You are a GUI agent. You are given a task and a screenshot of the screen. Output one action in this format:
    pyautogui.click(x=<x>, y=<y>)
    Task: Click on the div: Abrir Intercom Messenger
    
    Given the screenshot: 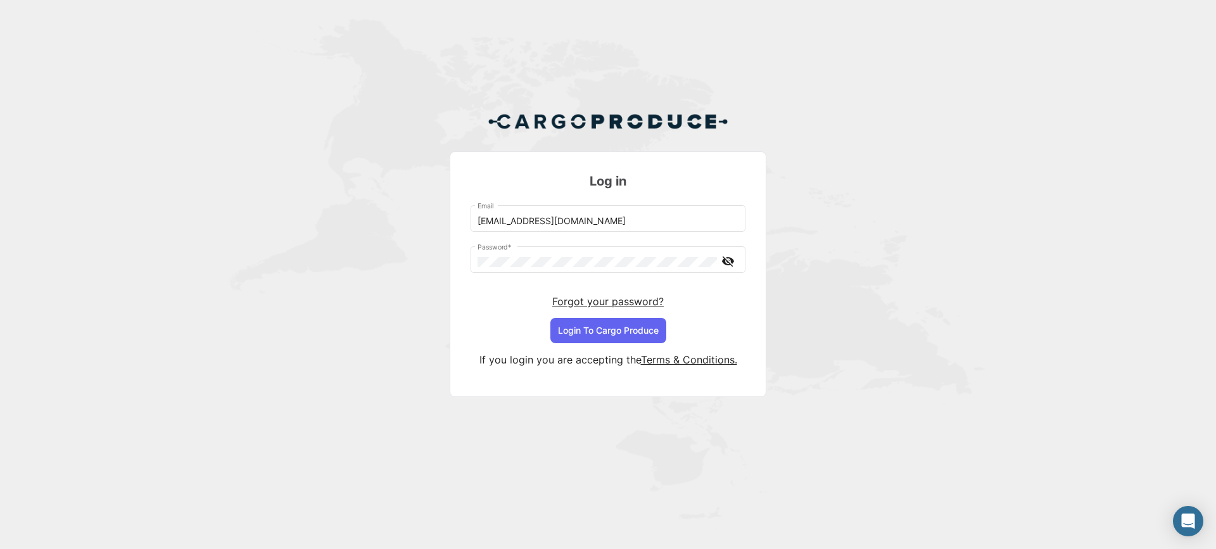 What is the action you would take?
    pyautogui.click(x=1188, y=521)
    